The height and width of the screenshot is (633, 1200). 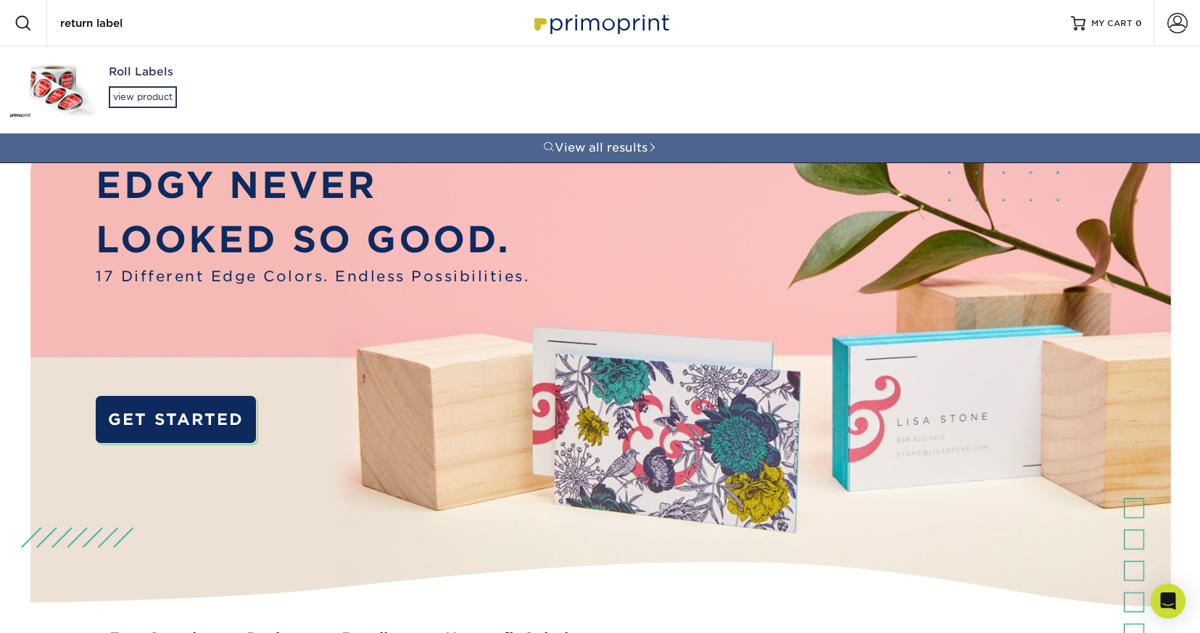 I want to click on img: Primoprint, so click(x=600, y=22).